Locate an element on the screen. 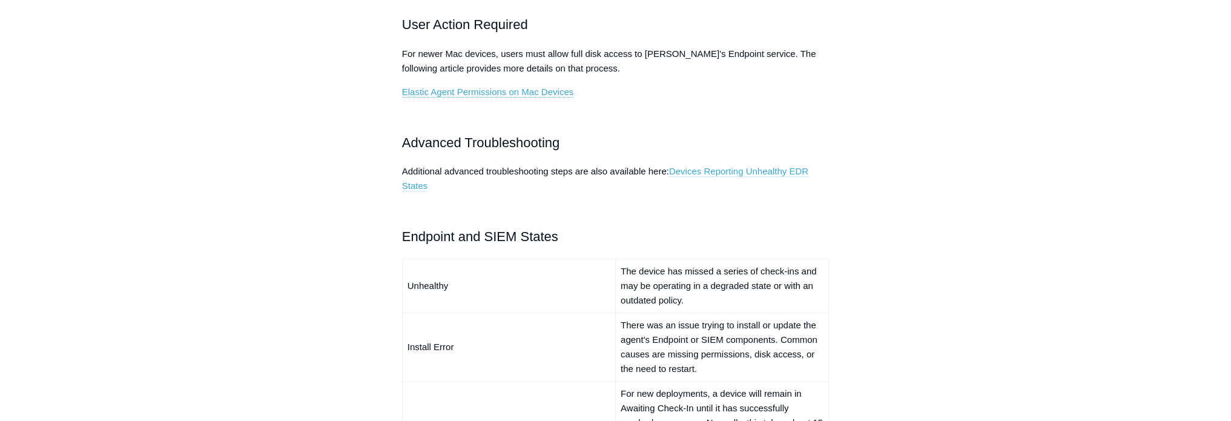 This screenshot has height=421, width=1231. td: Unhealthy is located at coordinates (509, 285).